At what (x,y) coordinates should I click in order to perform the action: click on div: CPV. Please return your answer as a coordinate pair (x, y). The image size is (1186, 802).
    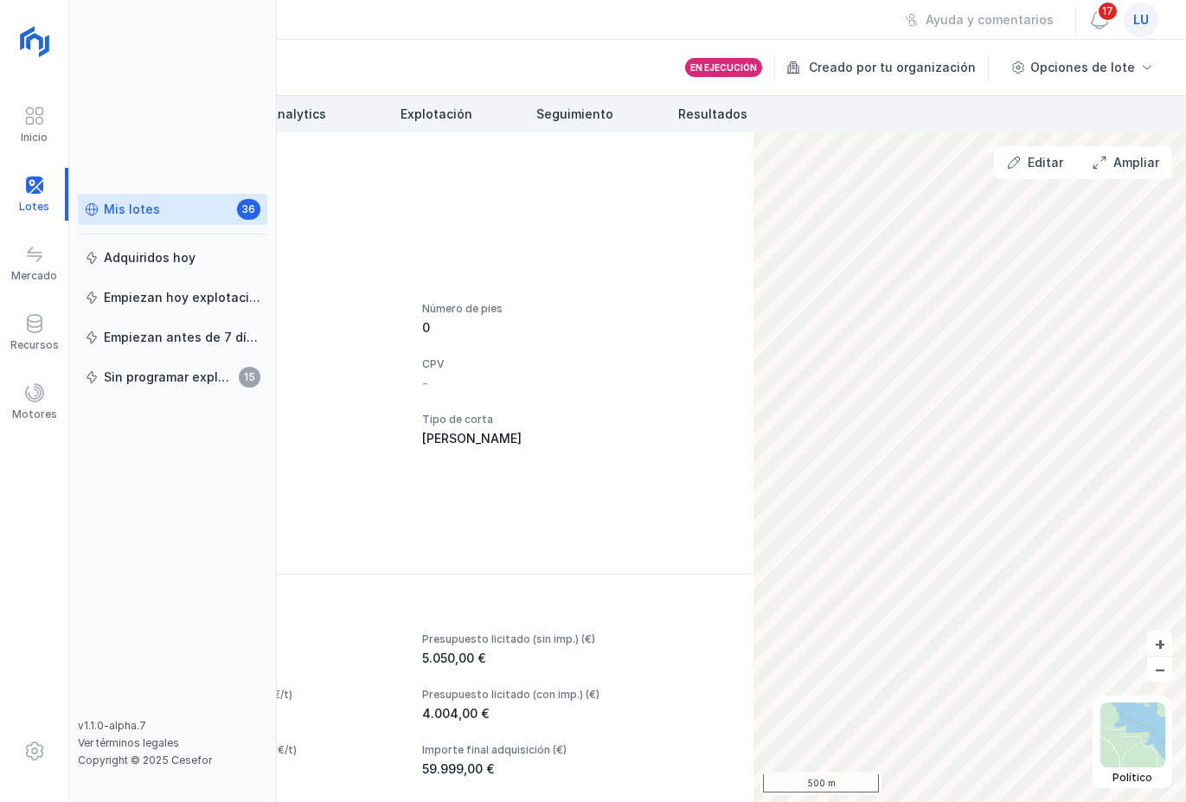
    Looking at the image, I should click on (578, 364).